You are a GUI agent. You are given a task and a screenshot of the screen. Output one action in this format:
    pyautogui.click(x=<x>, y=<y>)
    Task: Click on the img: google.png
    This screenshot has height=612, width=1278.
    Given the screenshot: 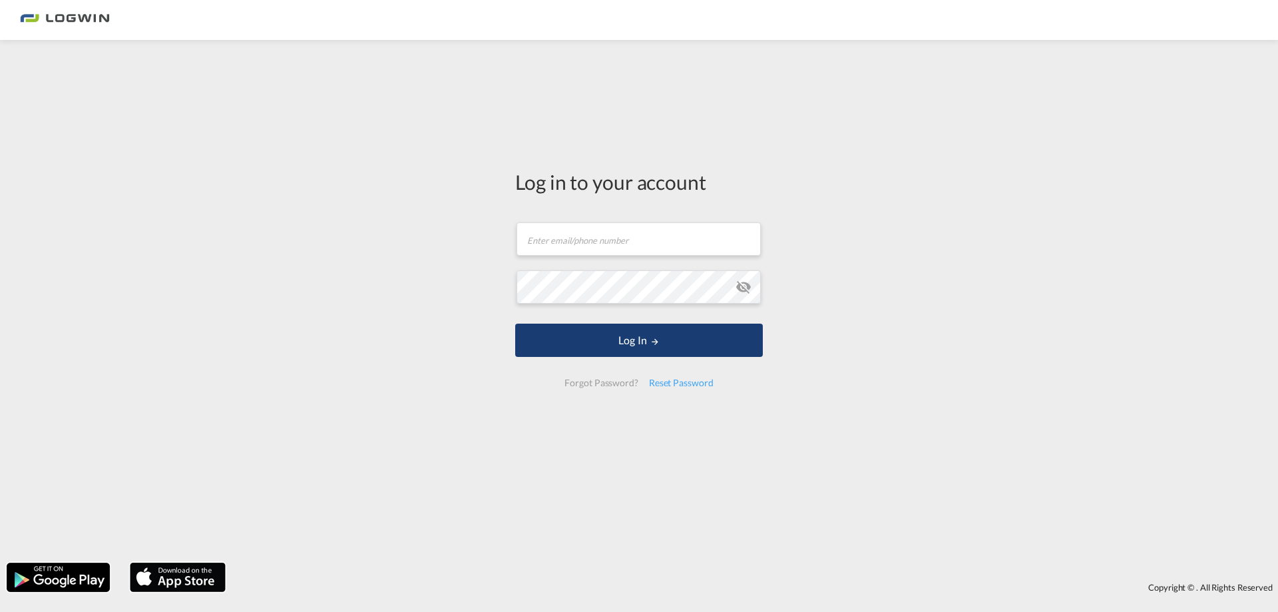 What is the action you would take?
    pyautogui.click(x=58, y=577)
    